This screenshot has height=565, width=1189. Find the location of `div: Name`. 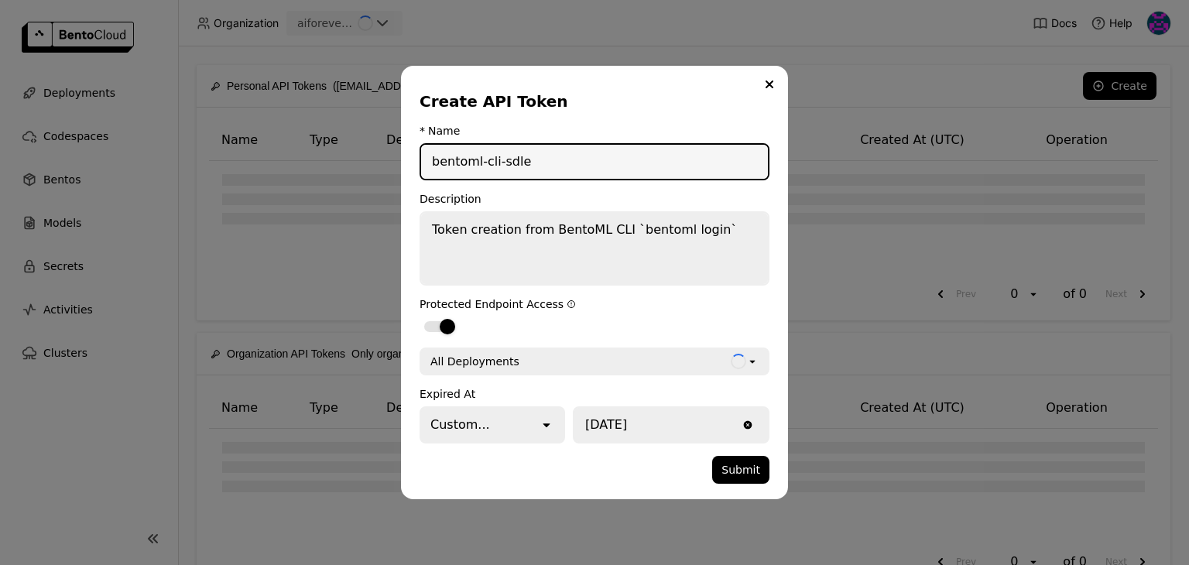

div: Name is located at coordinates (444, 131).